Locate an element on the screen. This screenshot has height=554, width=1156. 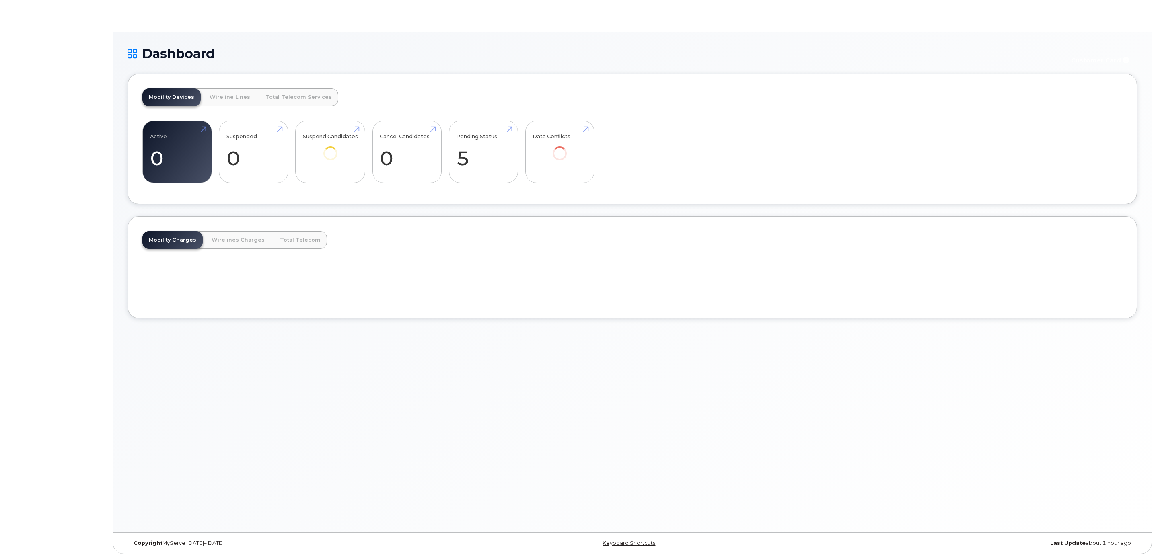
h1: Dashboard is located at coordinates (594, 53).